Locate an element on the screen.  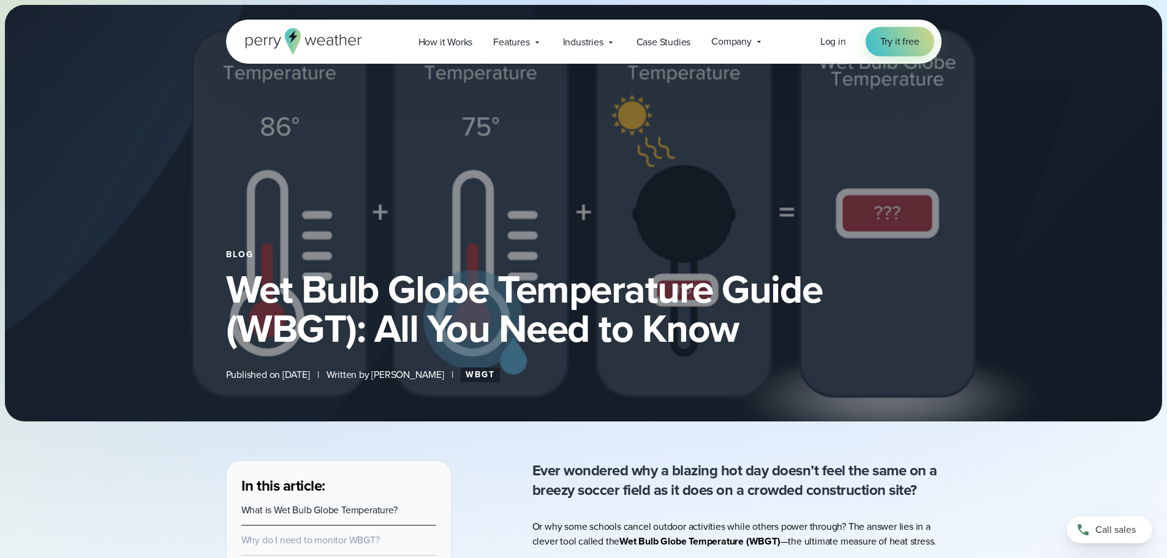
a: Try it free is located at coordinates (900, 42).